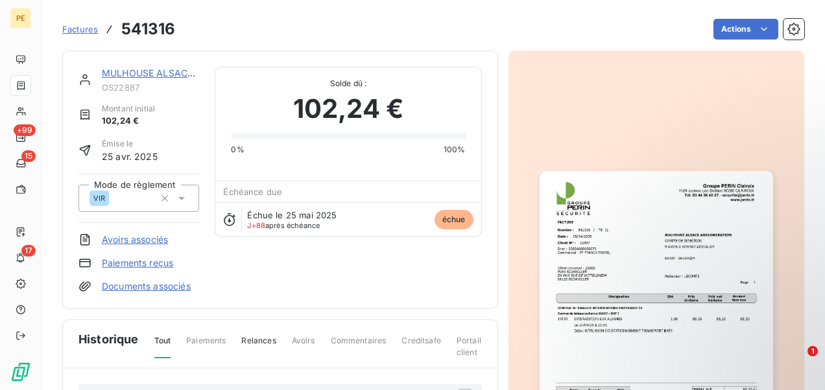  Describe the element at coordinates (150, 88) in the screenshot. I see `span: OS22887` at that location.